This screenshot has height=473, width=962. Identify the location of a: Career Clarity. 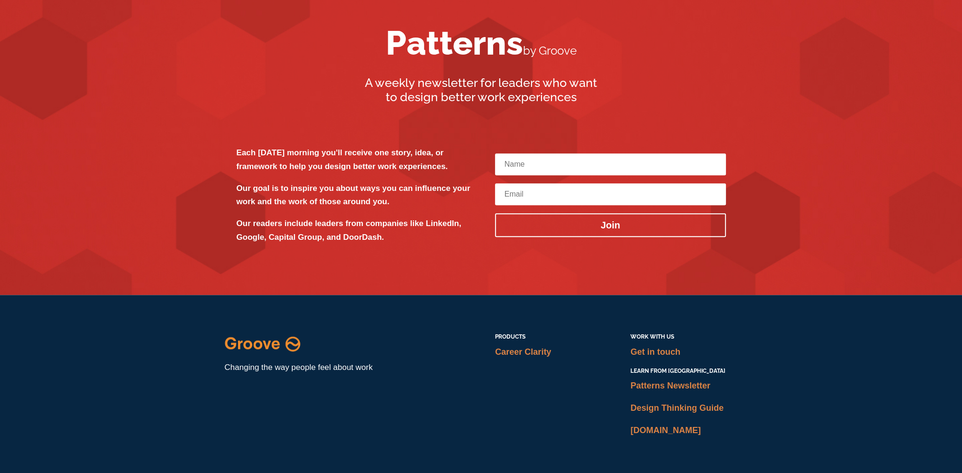
(523, 352).